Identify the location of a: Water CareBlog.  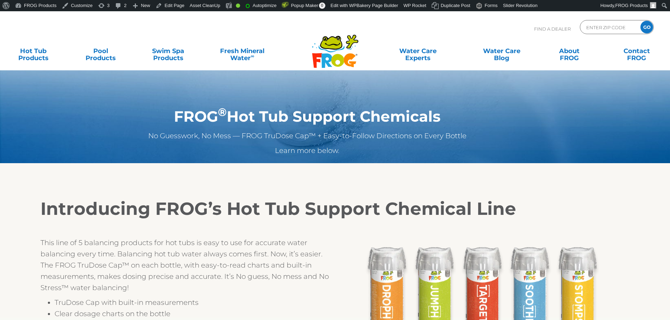
(502, 51).